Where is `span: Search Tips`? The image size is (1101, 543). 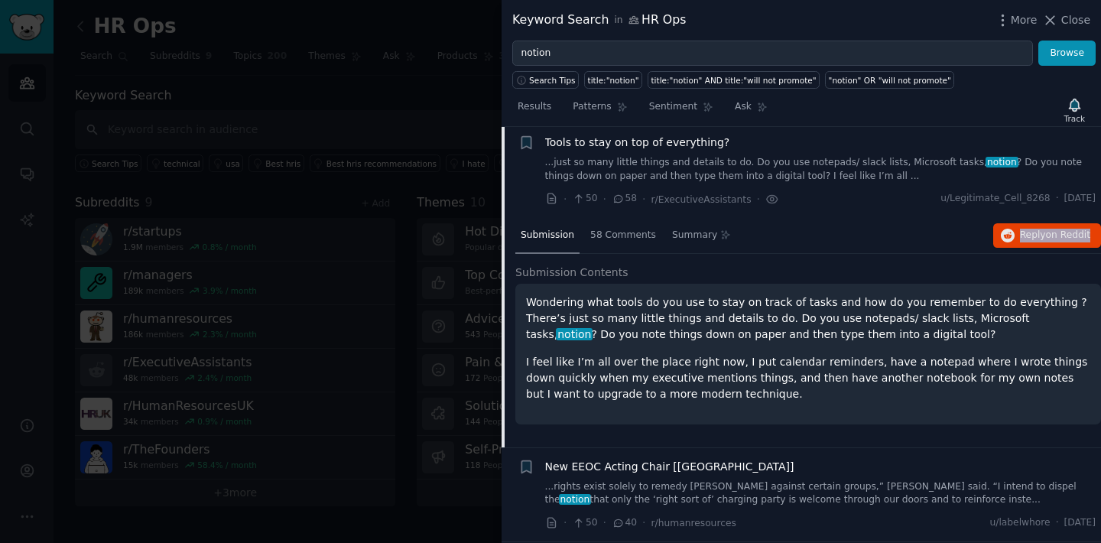
span: Search Tips is located at coordinates (552, 80).